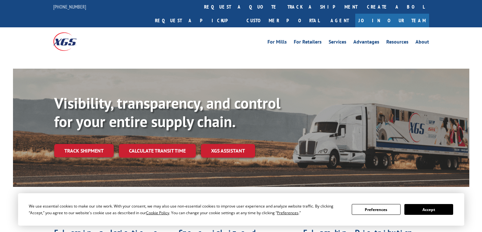 Image resolution: width=482 pixels, height=232 pixels. I want to click on a: Track shipment, so click(84, 150).